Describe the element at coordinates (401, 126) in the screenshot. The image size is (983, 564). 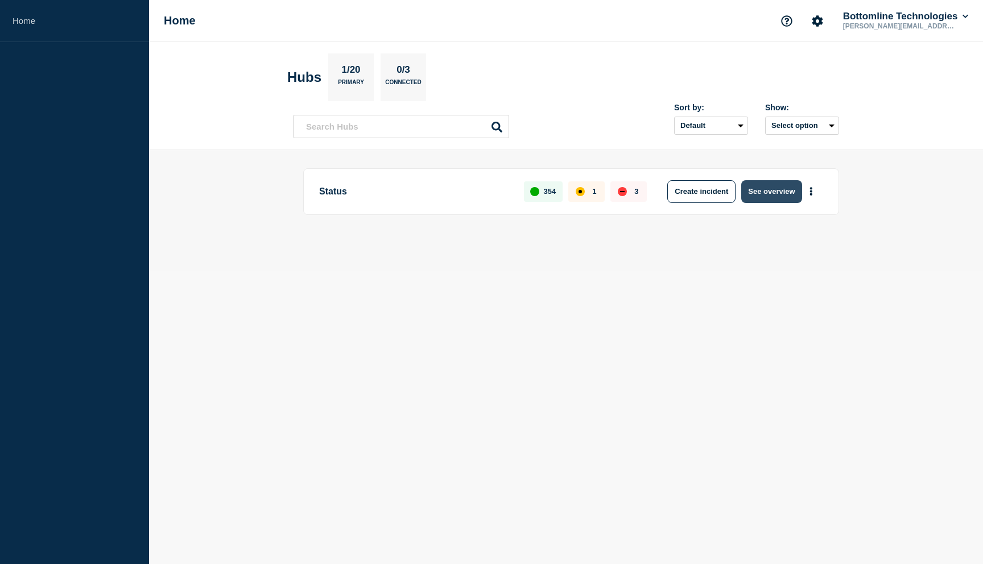
I see `input: Search Hubs` at that location.